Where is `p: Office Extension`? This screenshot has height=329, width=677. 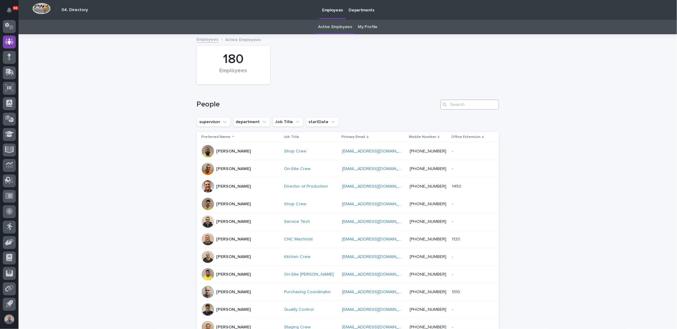
p: Office Extension is located at coordinates (466, 137).